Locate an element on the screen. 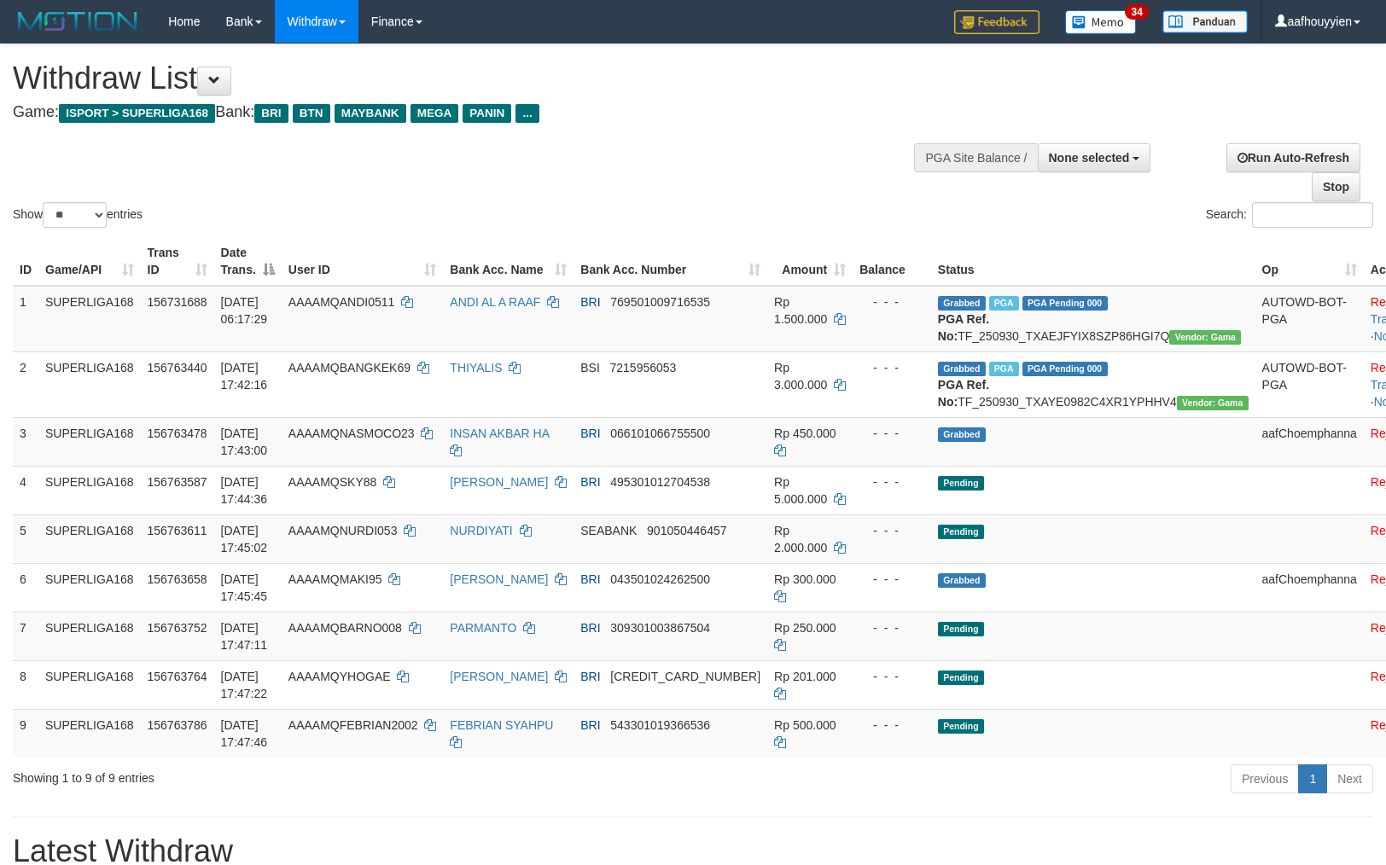 The height and width of the screenshot is (865, 1386). a: INSAN AKBAR HA is located at coordinates (499, 434).